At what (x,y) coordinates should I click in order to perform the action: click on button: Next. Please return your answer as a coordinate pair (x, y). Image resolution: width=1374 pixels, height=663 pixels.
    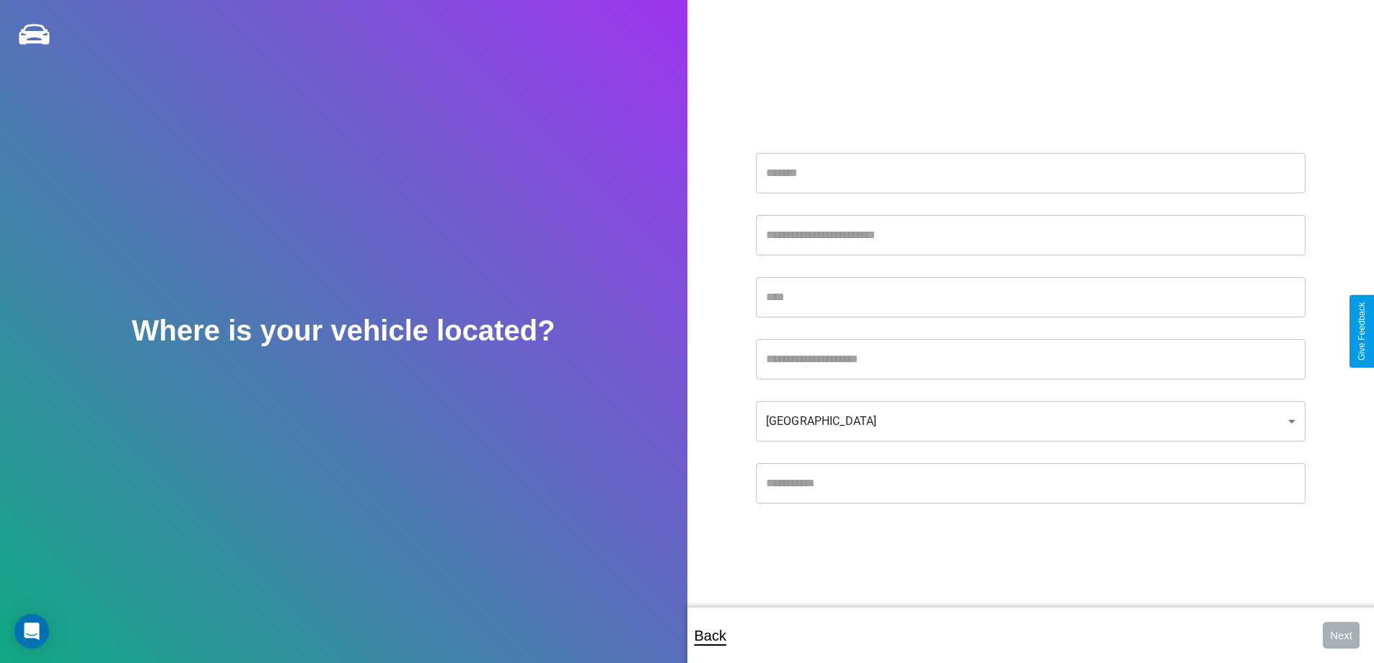
    Looking at the image, I should click on (1341, 635).